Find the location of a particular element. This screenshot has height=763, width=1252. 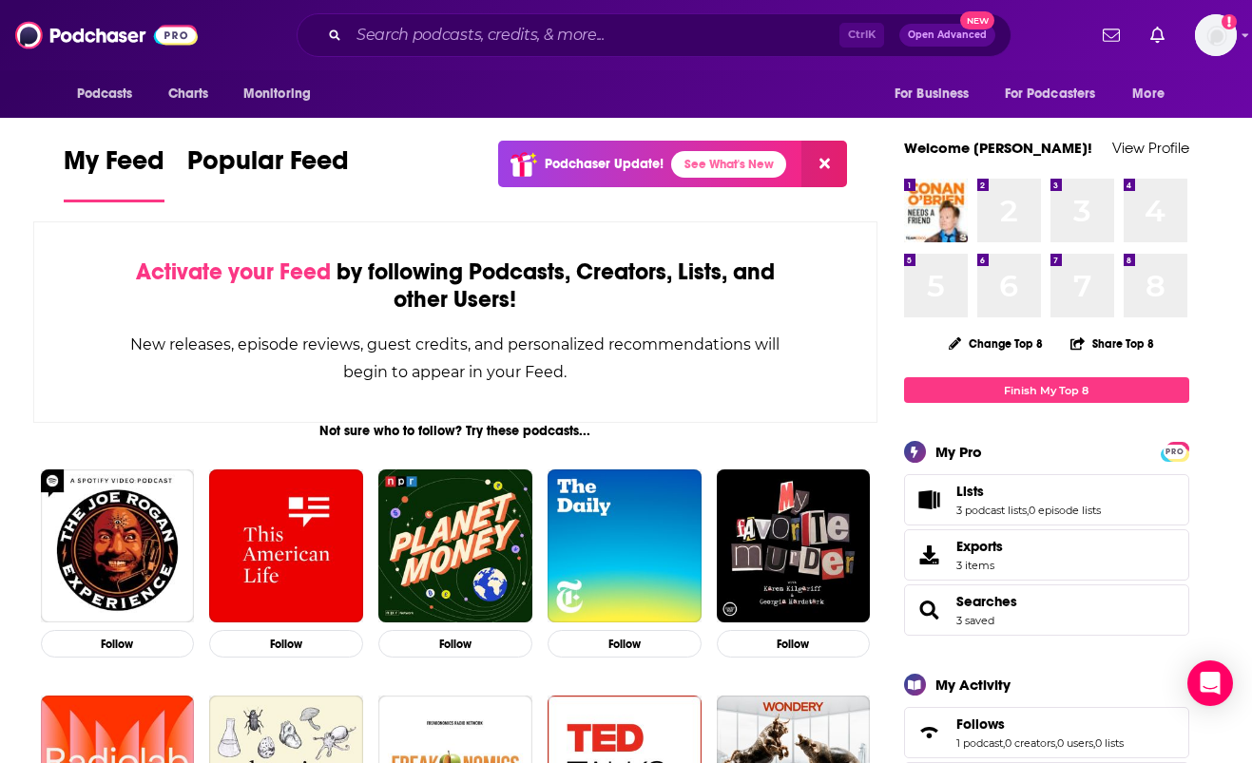

div: Open Intercom Messenger is located at coordinates (1210, 684).